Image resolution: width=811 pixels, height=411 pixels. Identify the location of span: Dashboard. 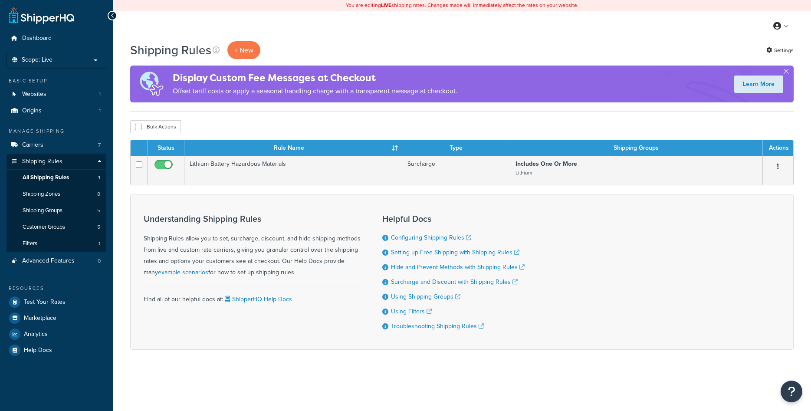
(37, 38).